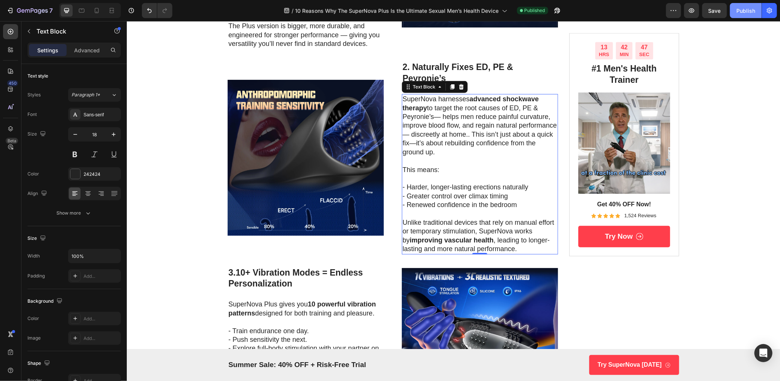 The image size is (780, 381). Describe the element at coordinates (763, 353) in the screenshot. I see `div: Open Intercom Messenger` at that location.